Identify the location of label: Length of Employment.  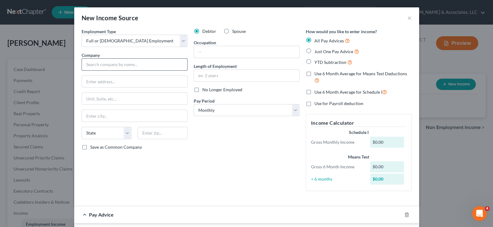
(215, 66).